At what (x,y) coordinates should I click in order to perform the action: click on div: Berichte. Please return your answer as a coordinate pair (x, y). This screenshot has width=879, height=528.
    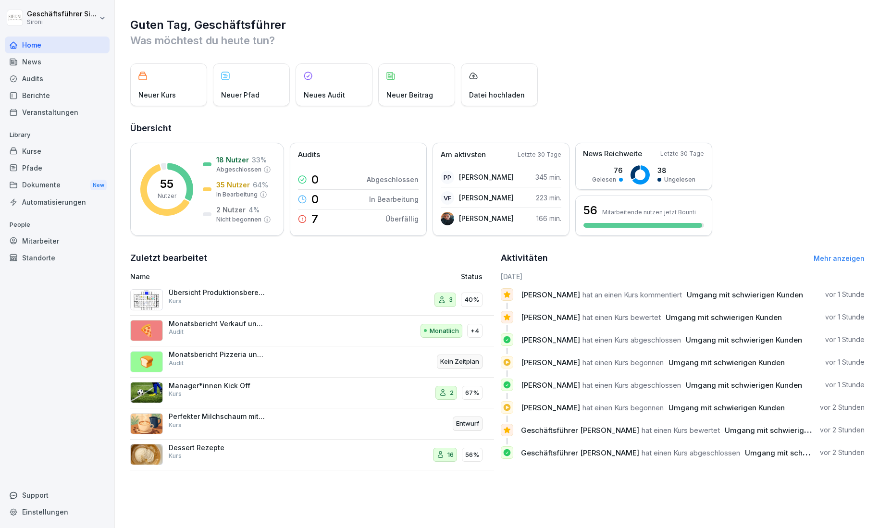
    Looking at the image, I should click on (57, 95).